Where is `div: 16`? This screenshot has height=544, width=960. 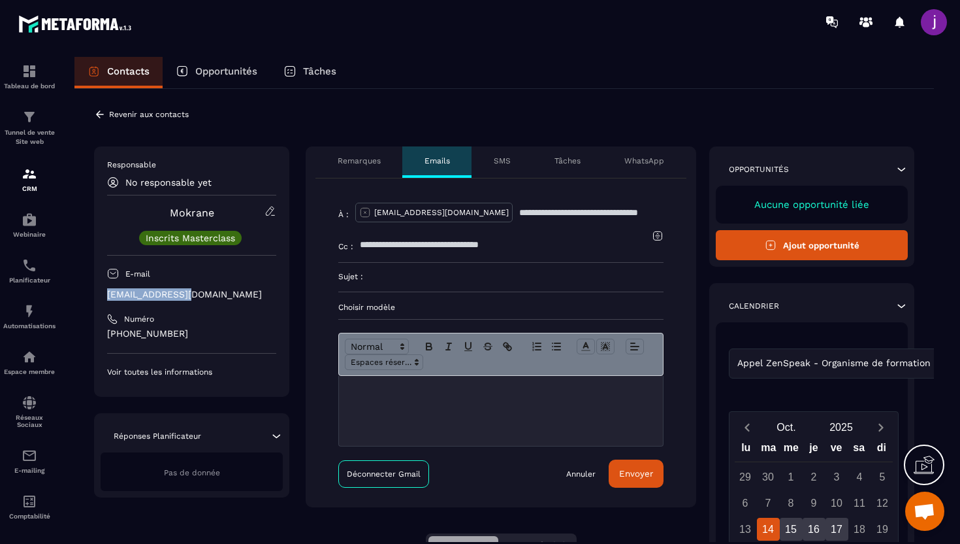
div: 16 is located at coordinates (814, 529).